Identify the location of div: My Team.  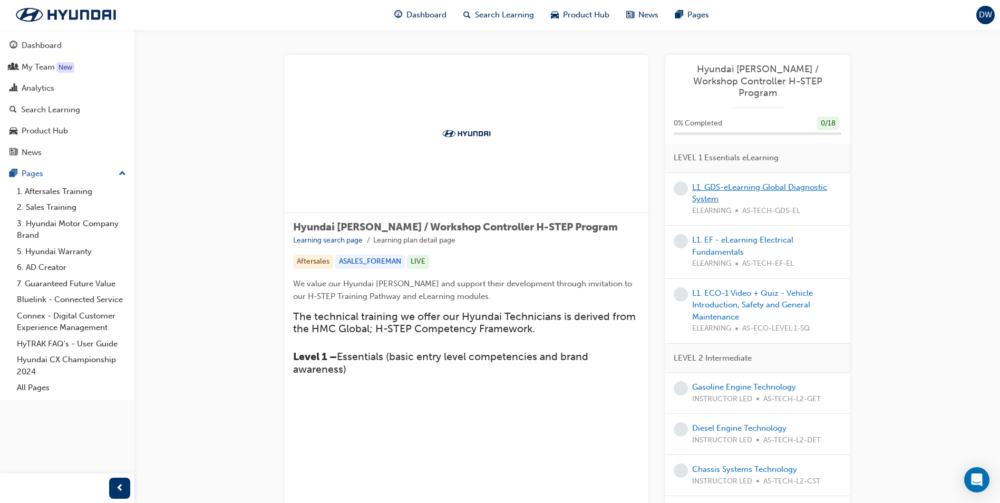
(38, 67).